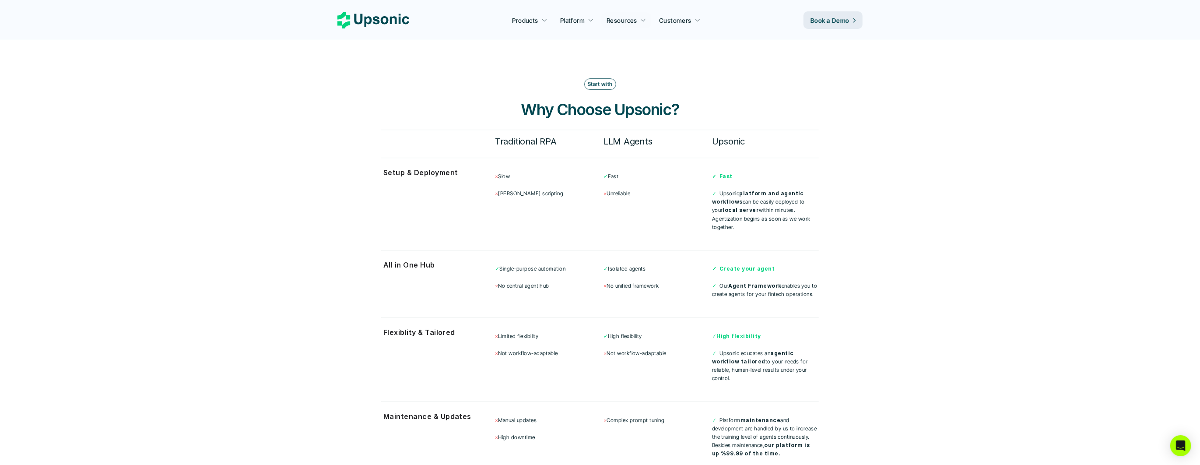 This screenshot has width=1200, height=465. What do you see at coordinates (1181, 446) in the screenshot?
I see `div: Open Intercom Messenger` at bounding box center [1181, 446].